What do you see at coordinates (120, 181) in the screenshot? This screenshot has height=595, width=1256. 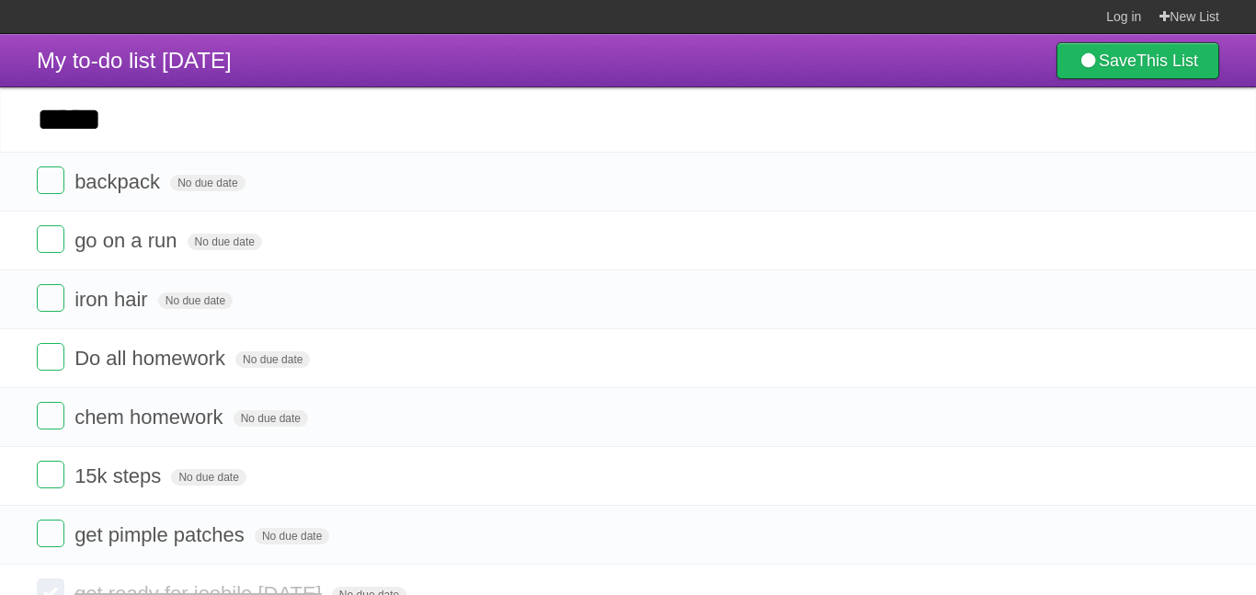 I see `span: backpack` at bounding box center [120, 181].